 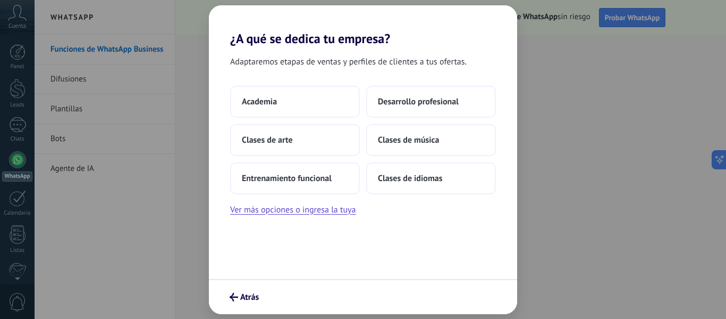 What do you see at coordinates (295, 178) in the screenshot?
I see `button: Entrenamiento funcional` at bounding box center [295, 178].